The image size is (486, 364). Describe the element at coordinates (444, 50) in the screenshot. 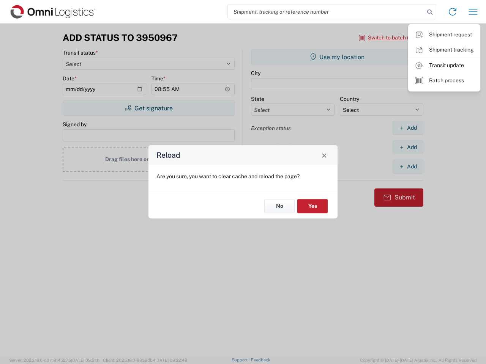

I see `a: Shipment tracking` at that location.